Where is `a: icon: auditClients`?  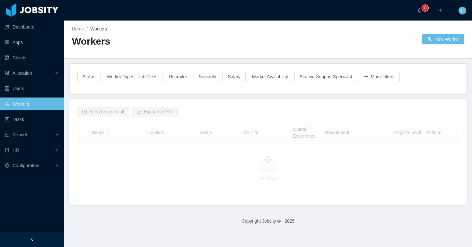 a: icon: auditClients is located at coordinates (32, 58).